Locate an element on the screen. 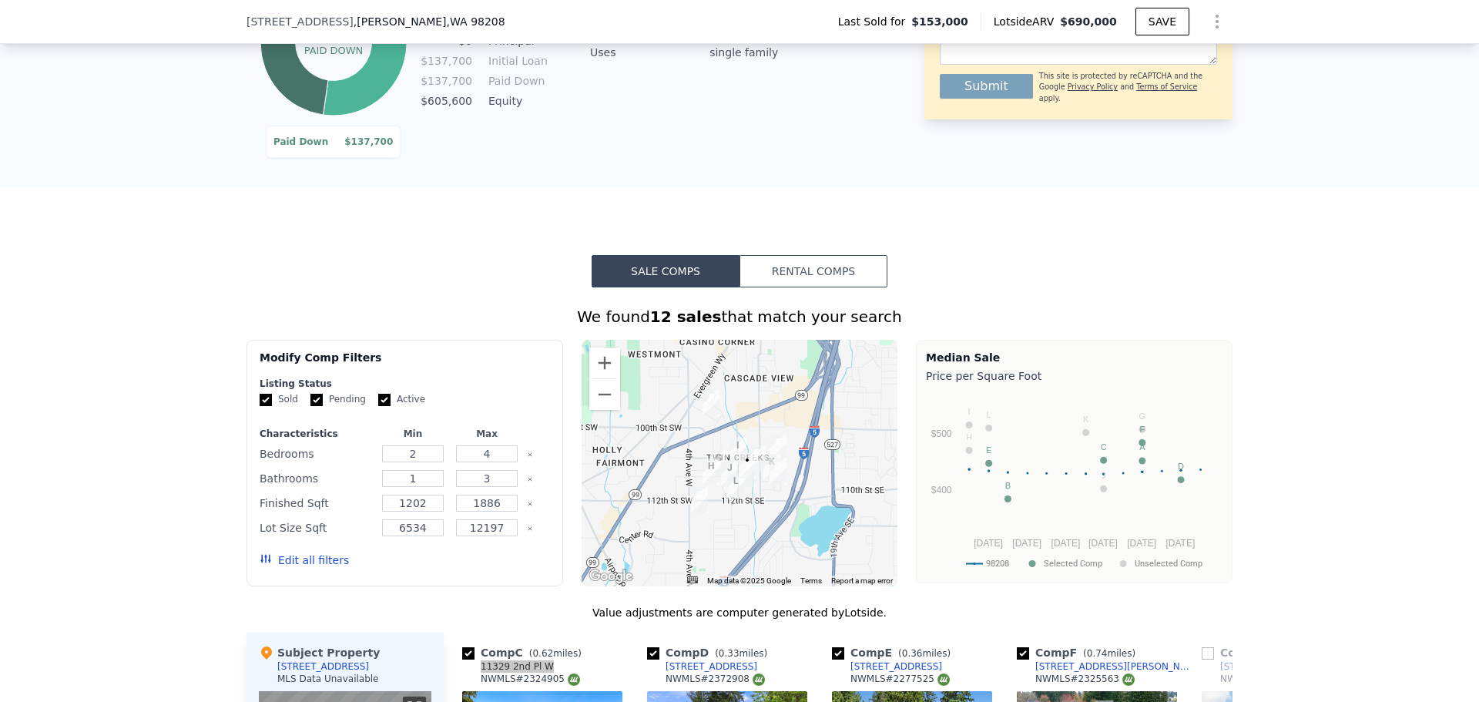 This screenshot has width=1479, height=702. span: Map data ©2025 Google is located at coordinates (749, 580).